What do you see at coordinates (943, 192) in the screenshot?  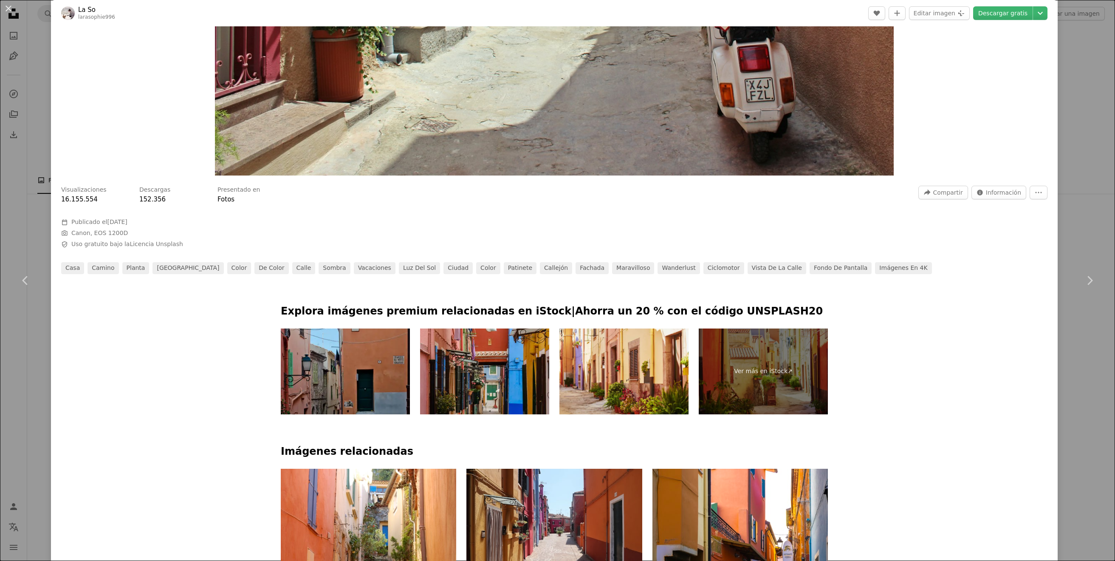 I see `button: Compartir esta imagen` at bounding box center [943, 192].